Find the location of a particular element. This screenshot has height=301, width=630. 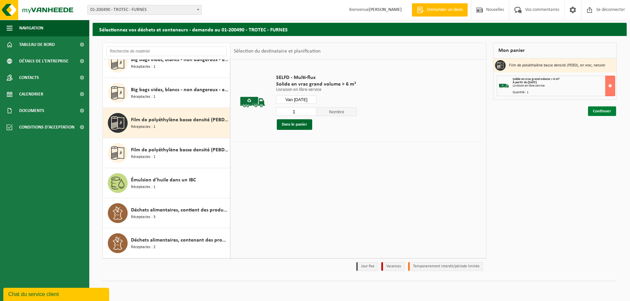

a: Demander un devis is located at coordinates (440, 10).